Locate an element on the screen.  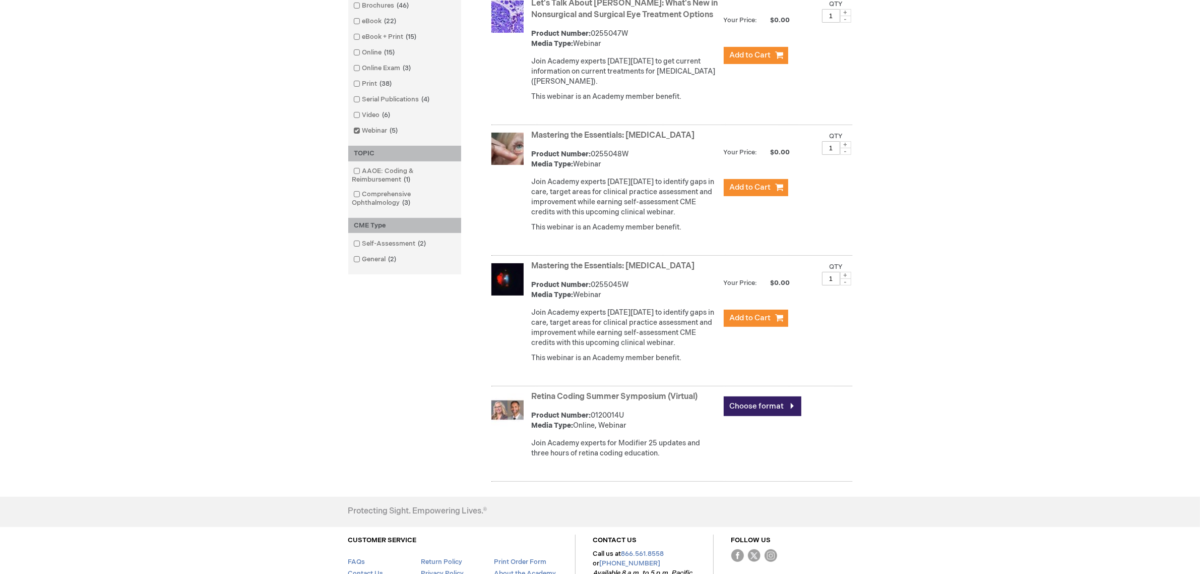
a: General2 is located at coordinates (376, 259).